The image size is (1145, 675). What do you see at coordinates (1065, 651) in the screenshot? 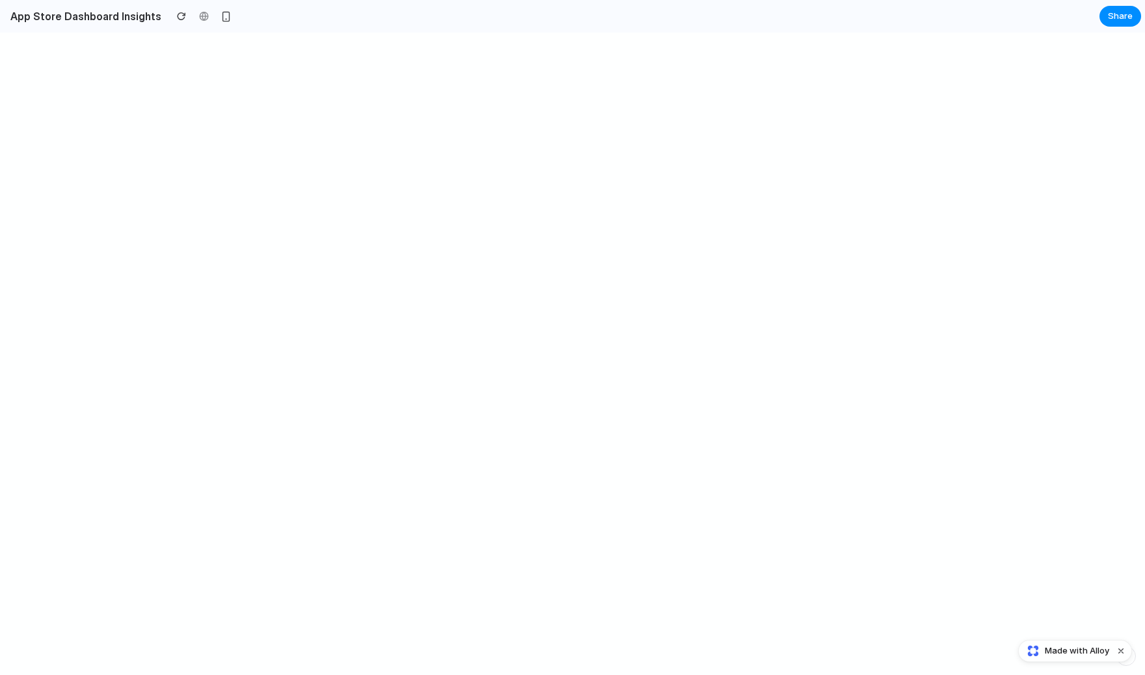
I see `a: Made with Alloy` at bounding box center [1065, 651].